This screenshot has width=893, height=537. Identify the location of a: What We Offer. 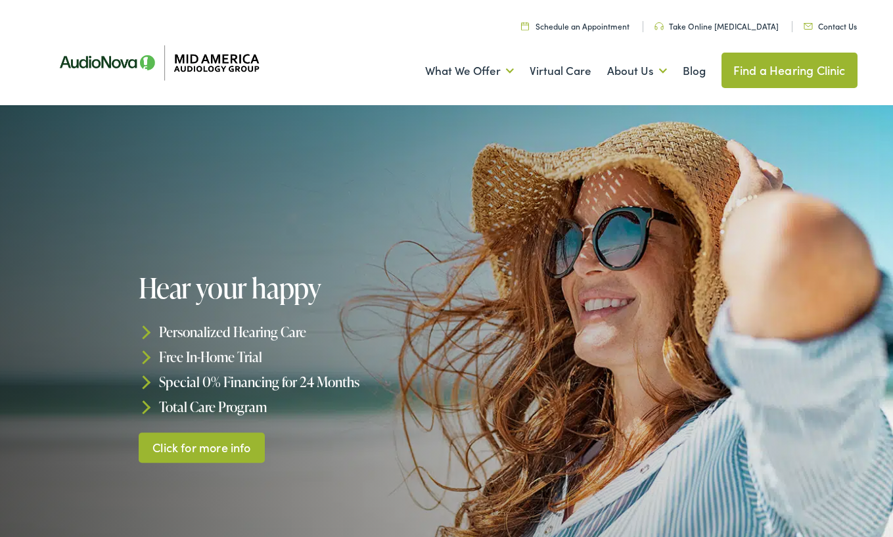
(469, 71).